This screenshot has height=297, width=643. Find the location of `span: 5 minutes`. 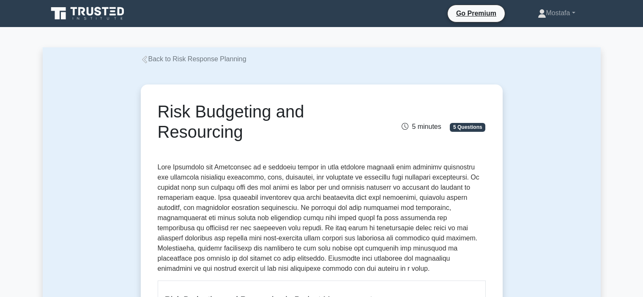

span: 5 minutes is located at coordinates (421, 126).